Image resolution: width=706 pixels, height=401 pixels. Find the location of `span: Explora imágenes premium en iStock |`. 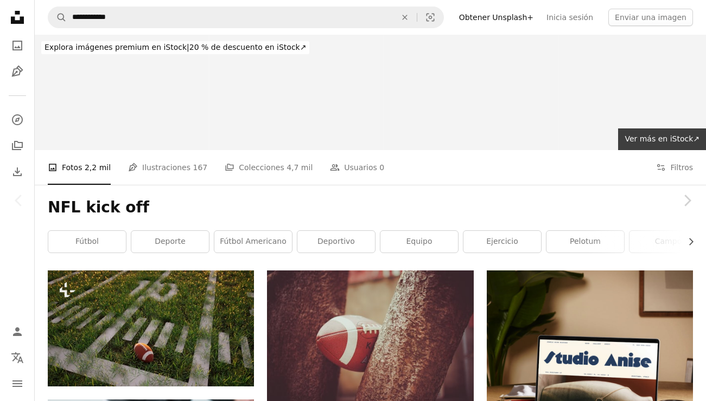

span: Explora imágenes premium en iStock | is located at coordinates (117, 47).